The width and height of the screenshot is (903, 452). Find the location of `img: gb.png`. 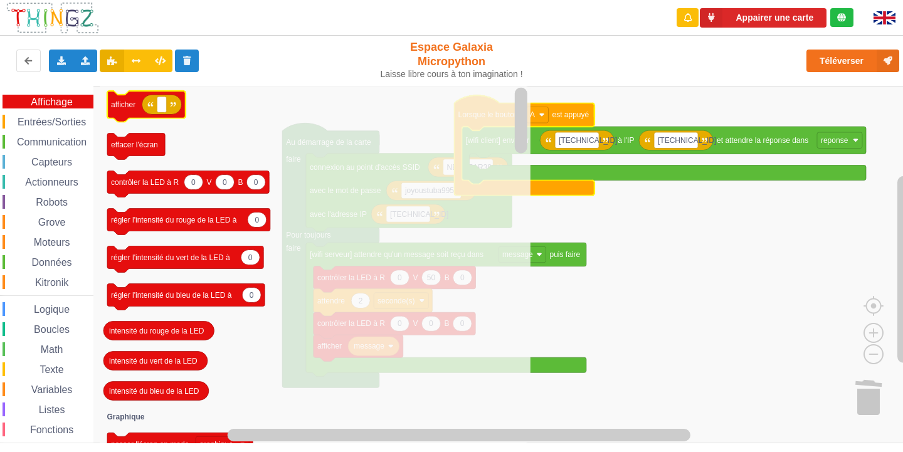

img: gb.png is located at coordinates (884, 18).